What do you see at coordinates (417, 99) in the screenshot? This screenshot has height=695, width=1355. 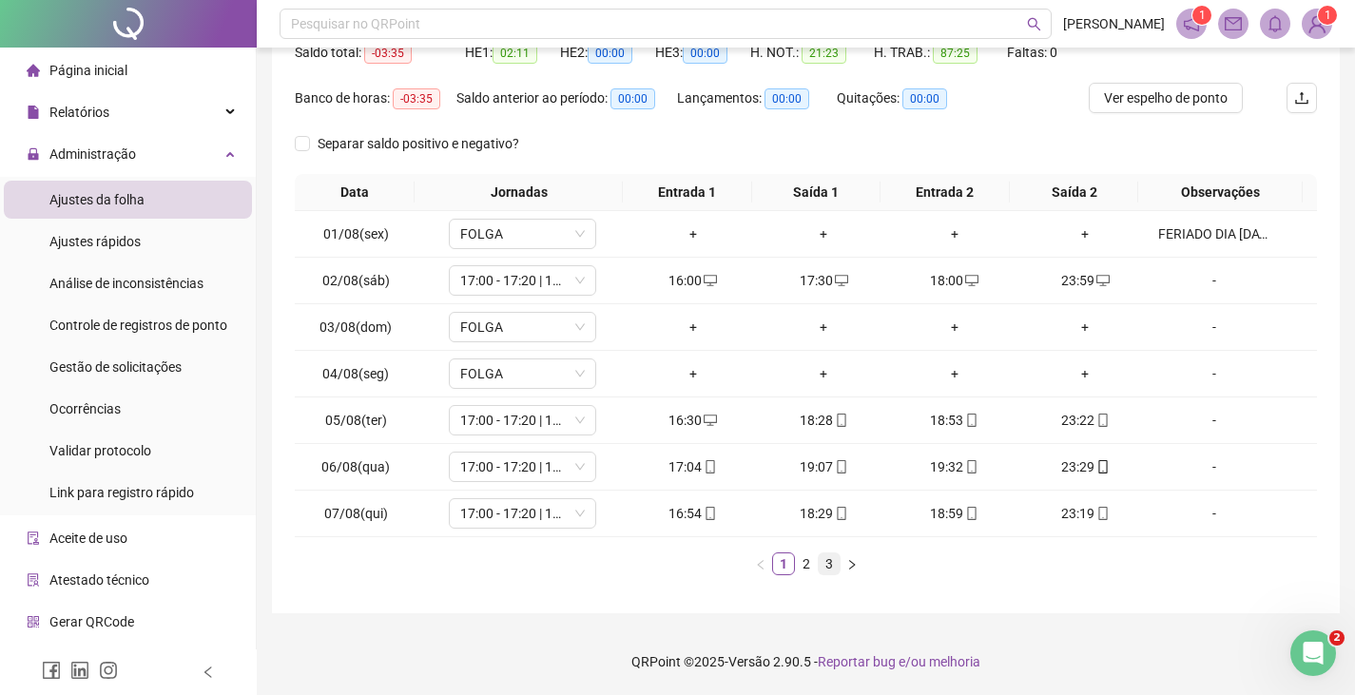 I see `span: -03:35` at bounding box center [417, 99].